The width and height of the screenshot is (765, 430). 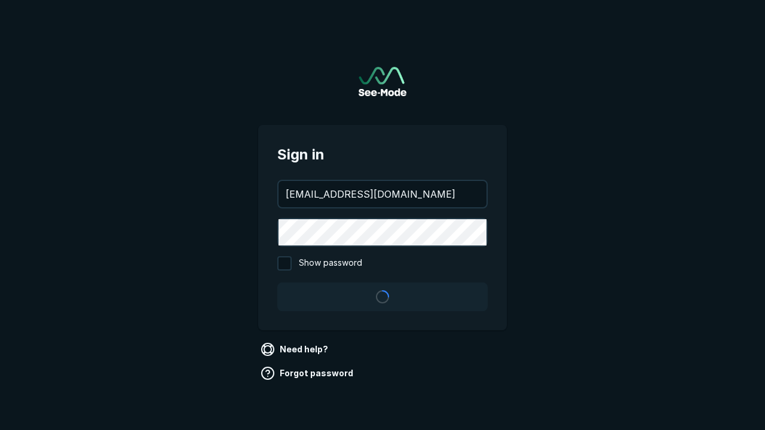 What do you see at coordinates (382, 194) in the screenshot?
I see `input: your@email.com` at bounding box center [382, 194].